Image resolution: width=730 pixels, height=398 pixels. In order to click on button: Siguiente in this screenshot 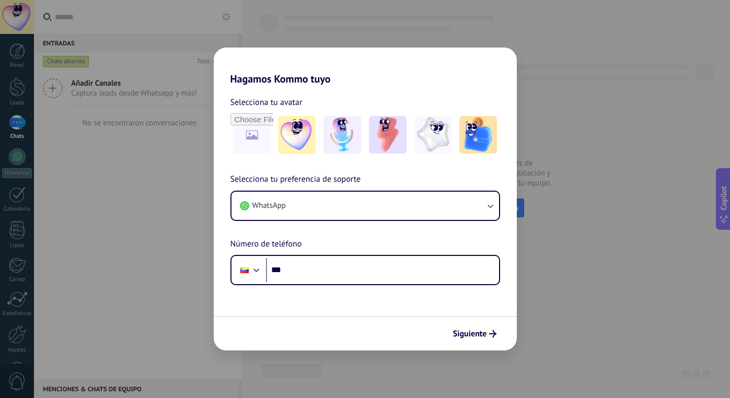, I will do `click(475, 334)`.